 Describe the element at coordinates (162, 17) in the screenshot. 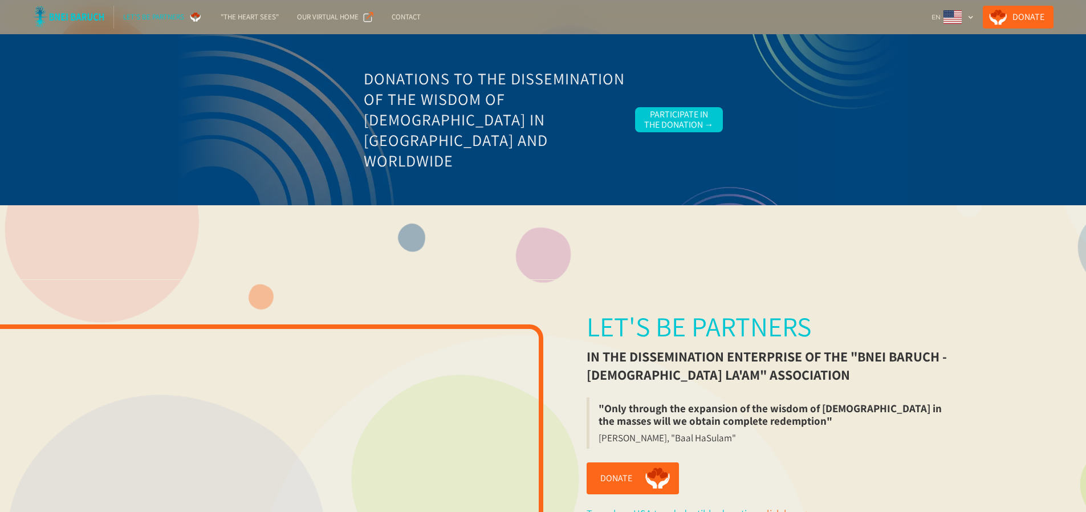

I see `a: Let's be partners` at that location.